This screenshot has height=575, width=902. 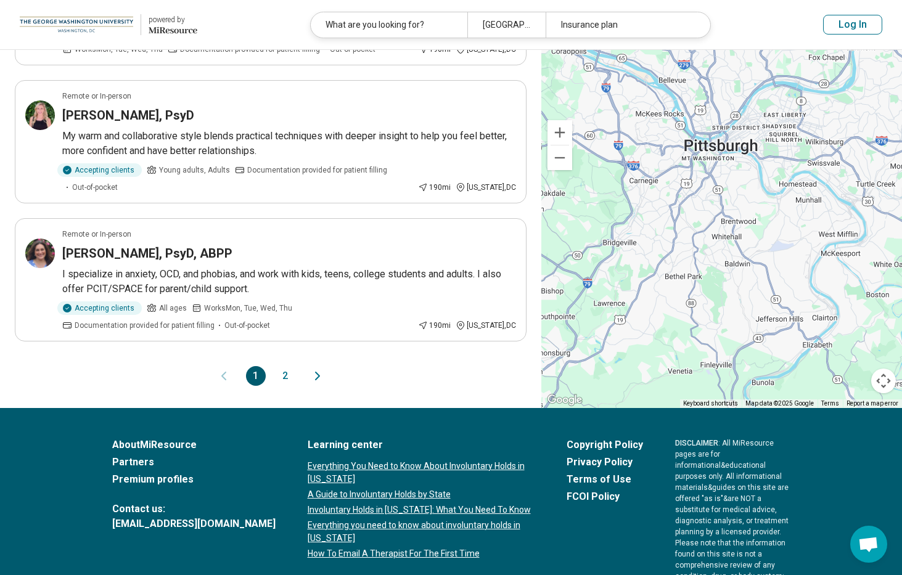 I want to click on a: George Washington Universitypowered by, so click(x=109, y=25).